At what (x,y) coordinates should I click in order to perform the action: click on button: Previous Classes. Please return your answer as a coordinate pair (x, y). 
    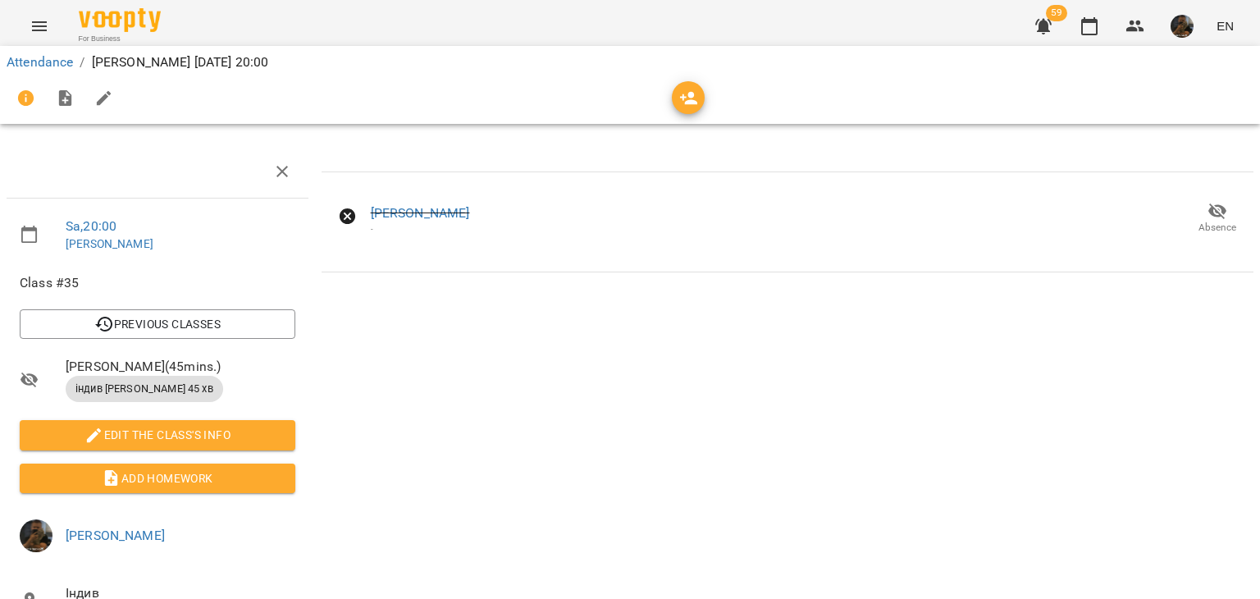
    Looking at the image, I should click on (157, 324).